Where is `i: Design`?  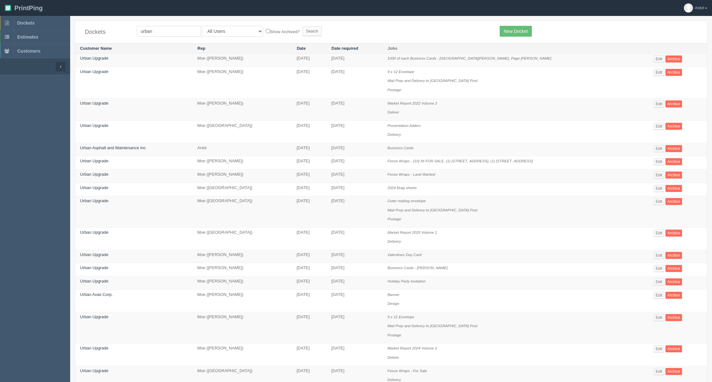 i: Design is located at coordinates (393, 303).